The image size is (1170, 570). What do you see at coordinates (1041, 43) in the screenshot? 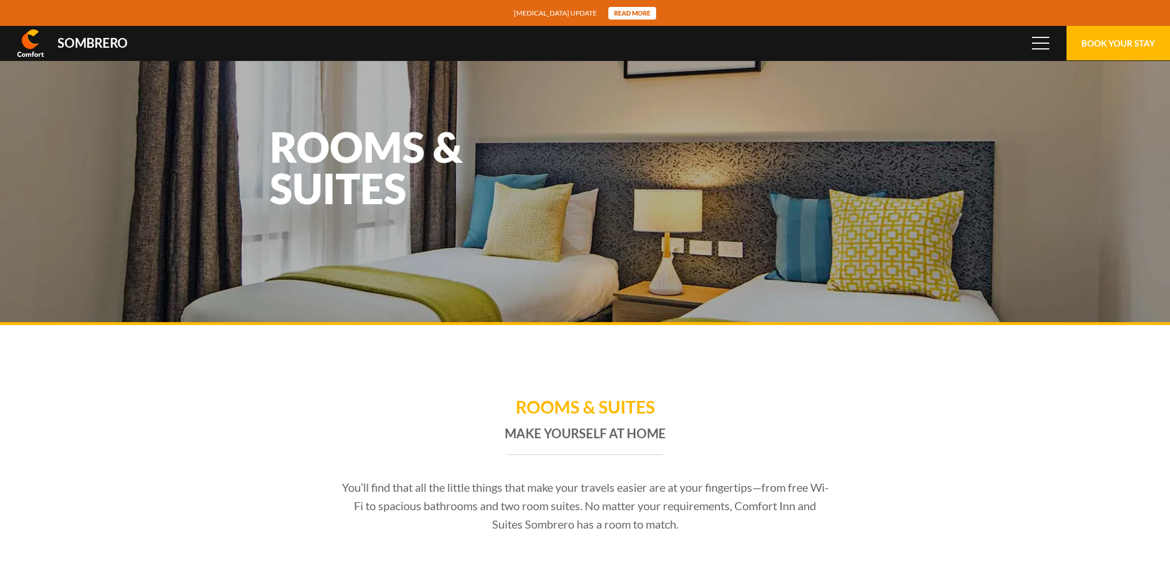
I see `span: Menu` at bounding box center [1041, 43].